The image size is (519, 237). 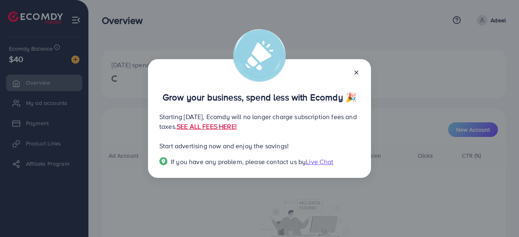 I want to click on img: alert, so click(x=260, y=56).